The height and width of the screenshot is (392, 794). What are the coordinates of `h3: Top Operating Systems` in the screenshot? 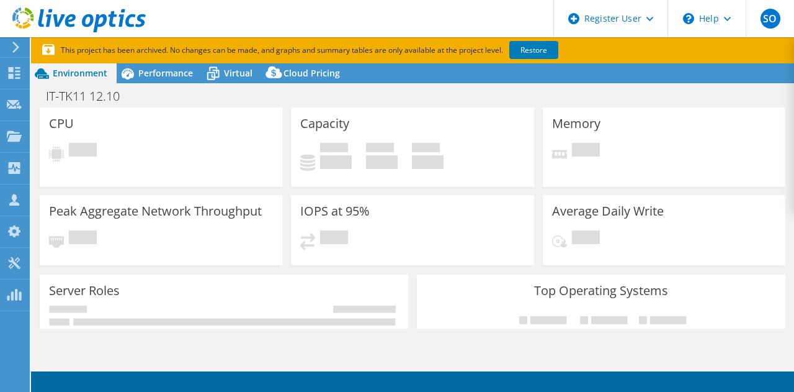 It's located at (601, 290).